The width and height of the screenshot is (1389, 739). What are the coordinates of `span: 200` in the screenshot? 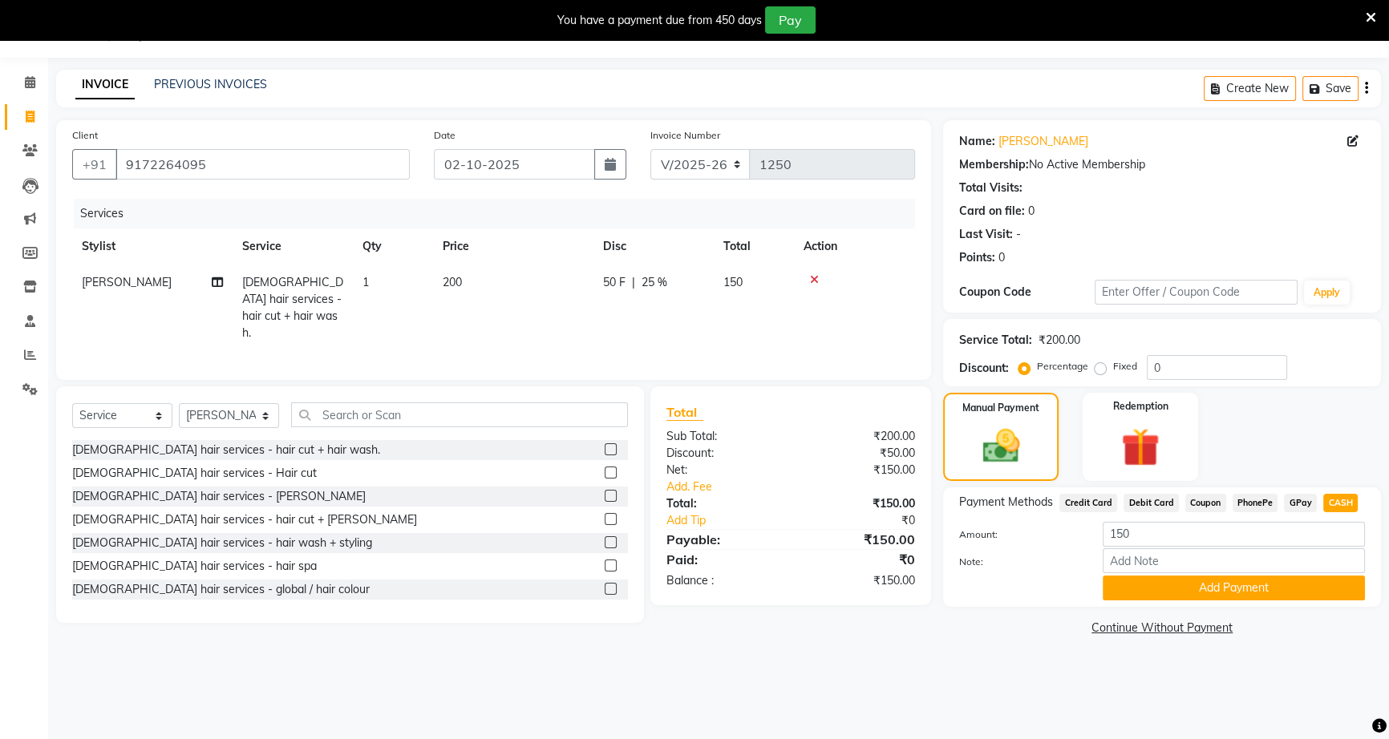 It's located at (452, 282).